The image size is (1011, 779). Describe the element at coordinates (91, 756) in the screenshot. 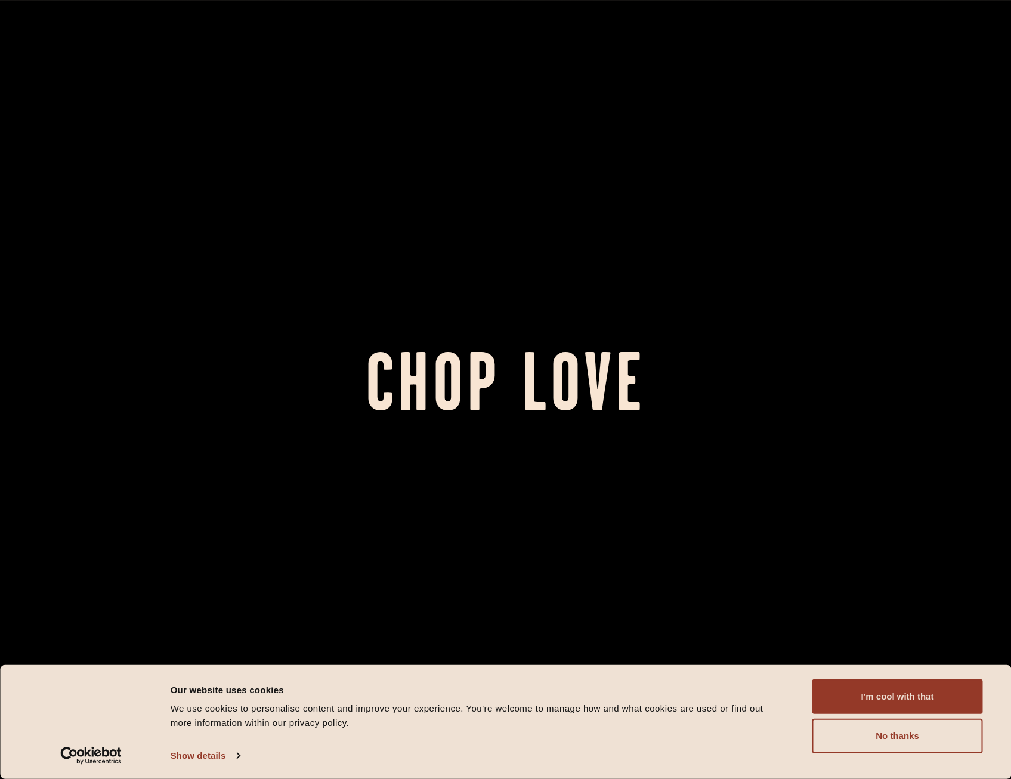

I see `a: Usercentrics Cookiebot - opens in a new window` at that location.